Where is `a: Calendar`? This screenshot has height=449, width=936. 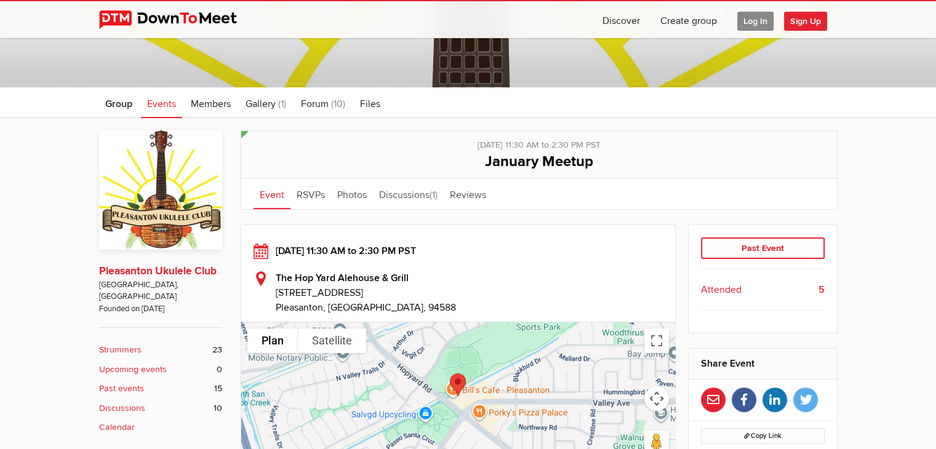 a: Calendar is located at coordinates (161, 428).